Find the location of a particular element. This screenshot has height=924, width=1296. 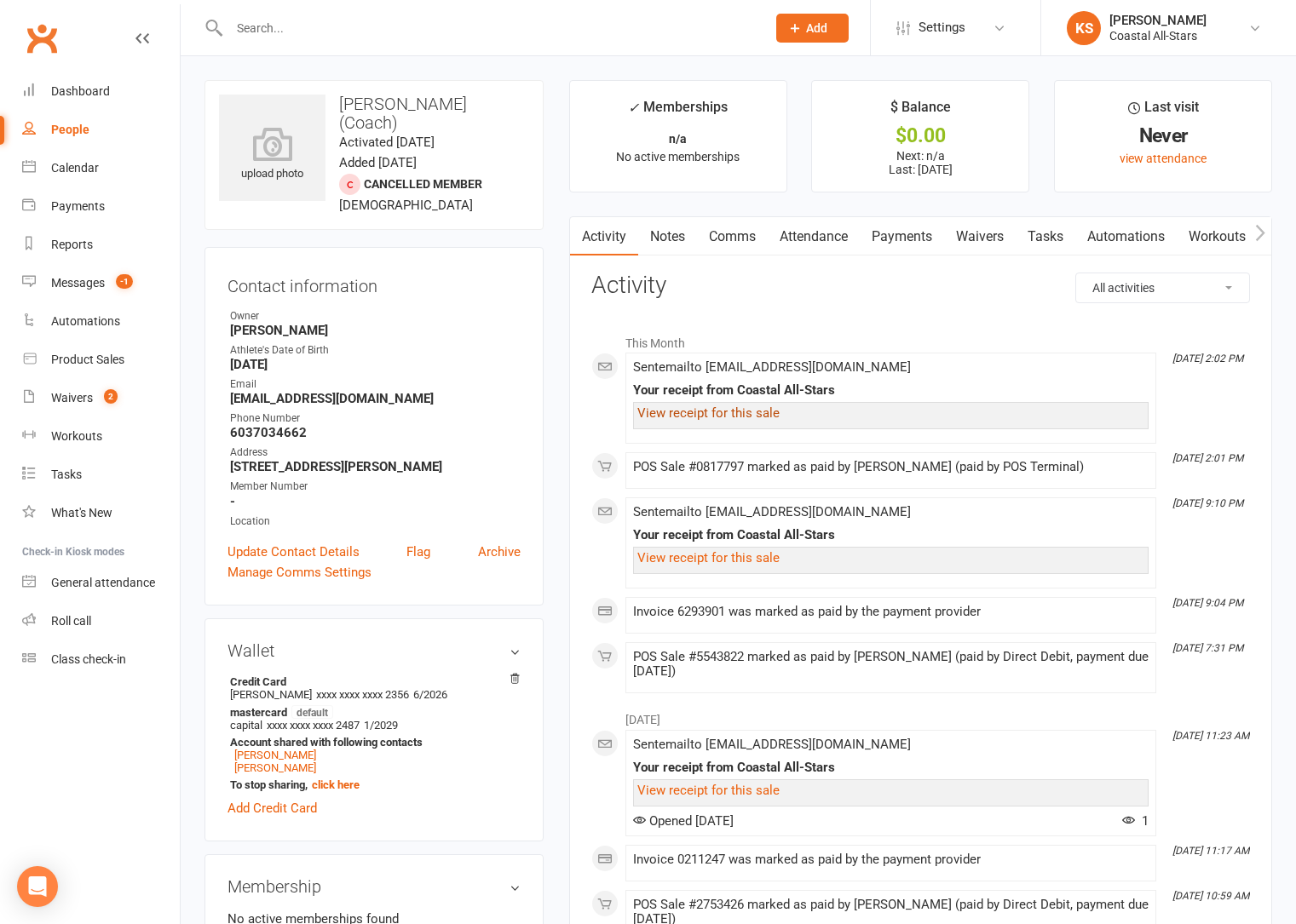

a: Waivers 2 is located at coordinates (101, 398).